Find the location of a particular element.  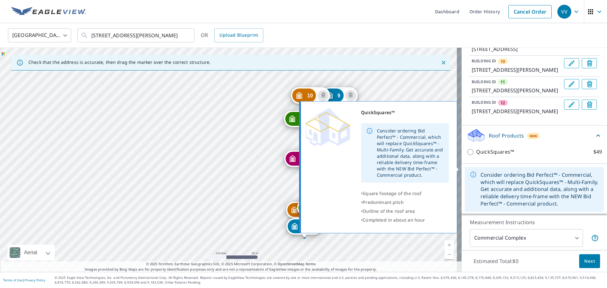

a: Upload Blueprint is located at coordinates (239, 35).